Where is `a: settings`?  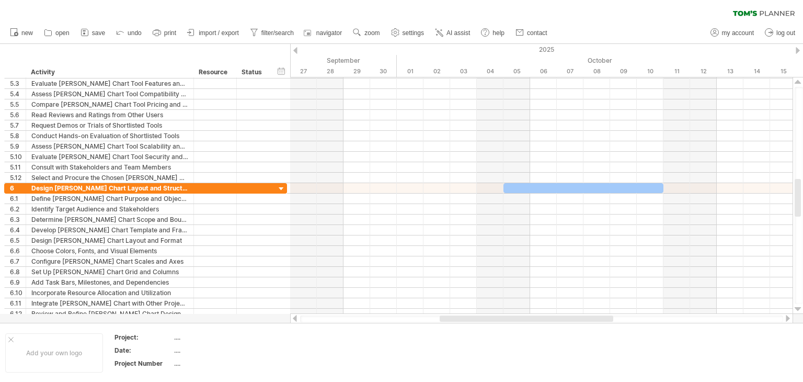
a: settings is located at coordinates (408, 33).